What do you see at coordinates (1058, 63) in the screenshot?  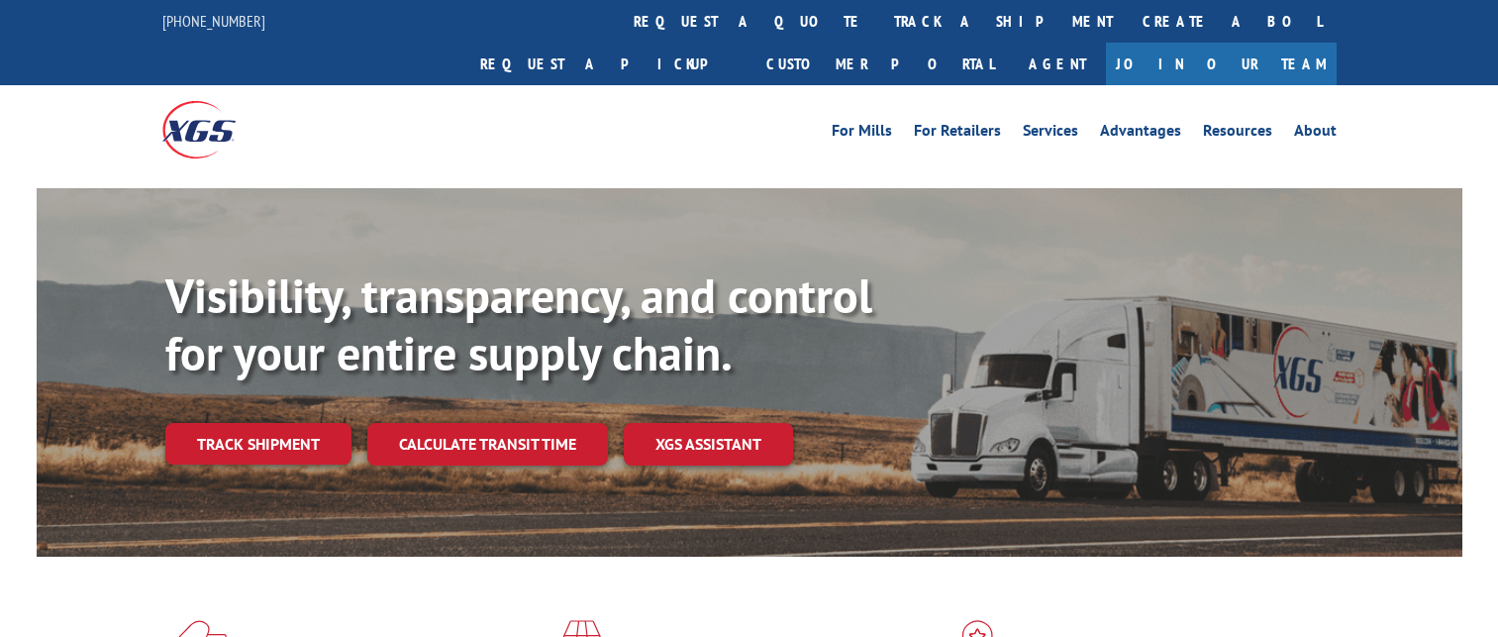 I see `a: Agent` at bounding box center [1058, 63].